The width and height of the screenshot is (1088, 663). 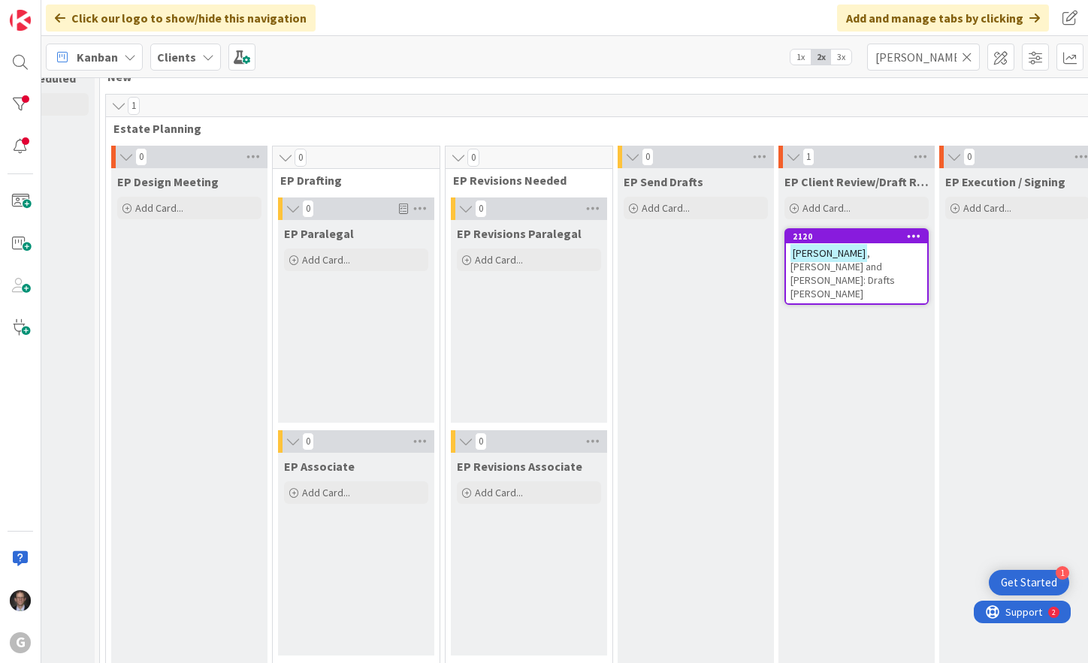 I want to click on input: Quick Filter..., so click(x=923, y=57).